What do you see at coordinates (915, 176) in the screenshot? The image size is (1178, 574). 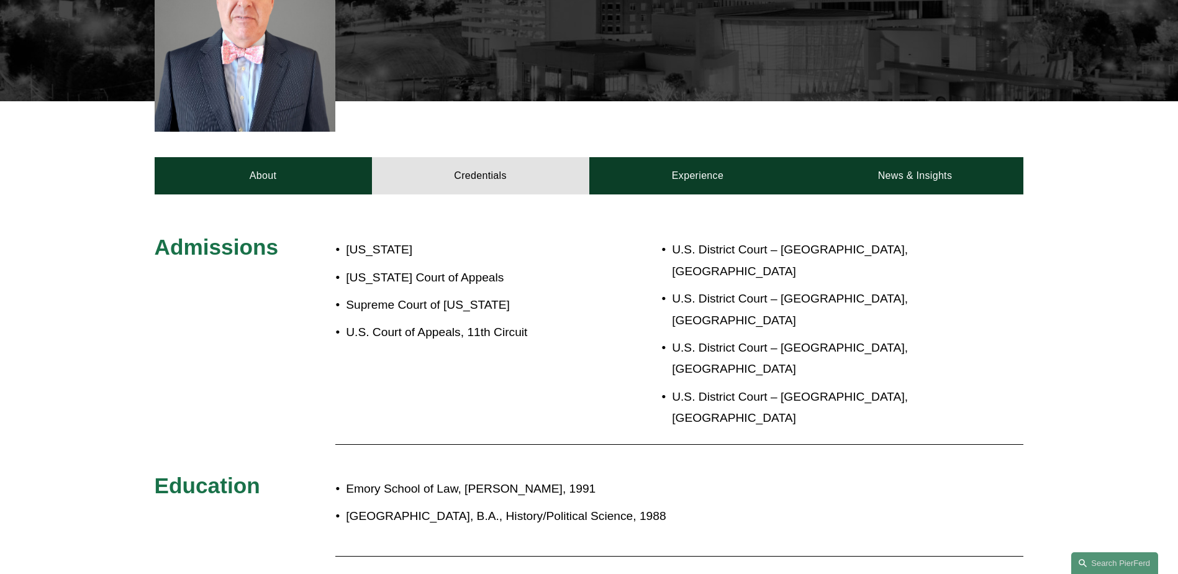 I see `a: News & Insights` at bounding box center [915, 176].